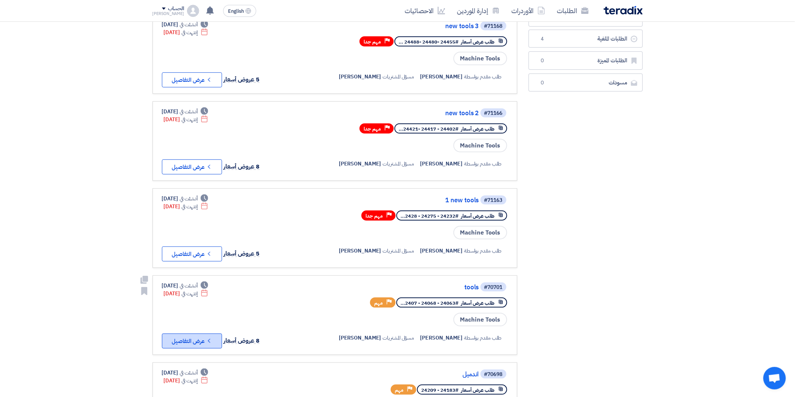 The image size is (795, 397). I want to click on a: tools, so click(404, 288).